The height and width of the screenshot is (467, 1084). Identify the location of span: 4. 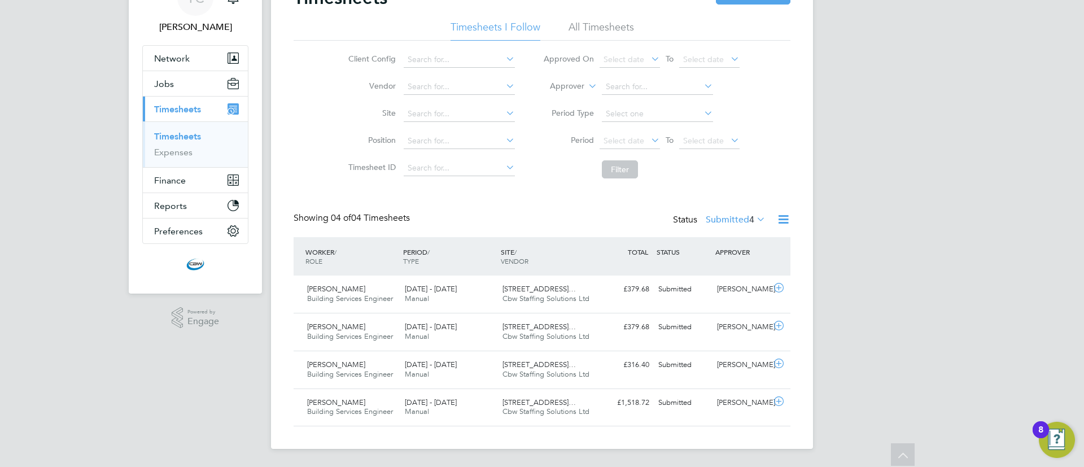
(751, 220).